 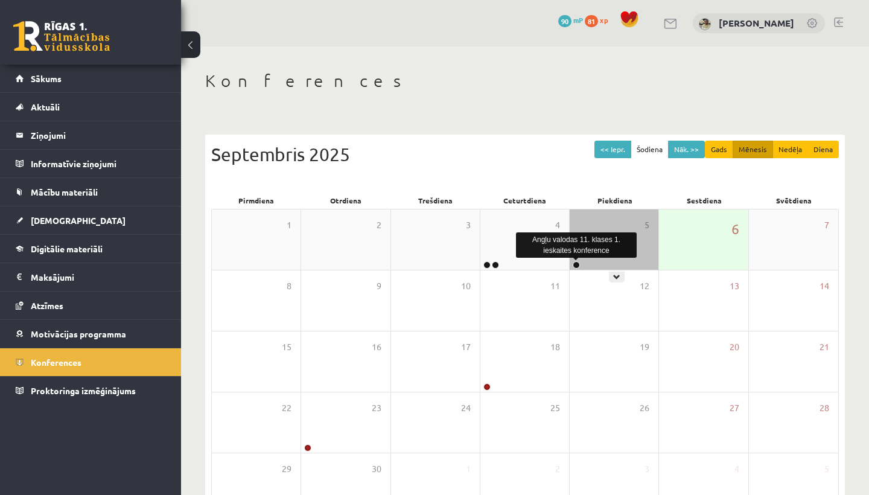 I want to click on div: Svētdiena, so click(x=794, y=200).